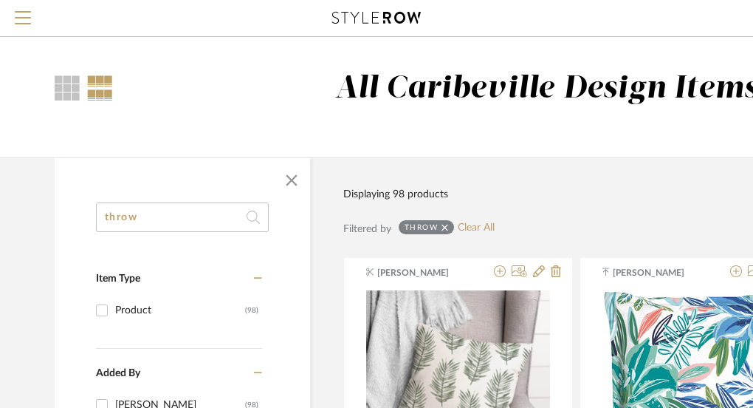 The height and width of the screenshot is (408, 753). Describe the element at coordinates (476, 227) in the screenshot. I see `a: Clear All` at that location.